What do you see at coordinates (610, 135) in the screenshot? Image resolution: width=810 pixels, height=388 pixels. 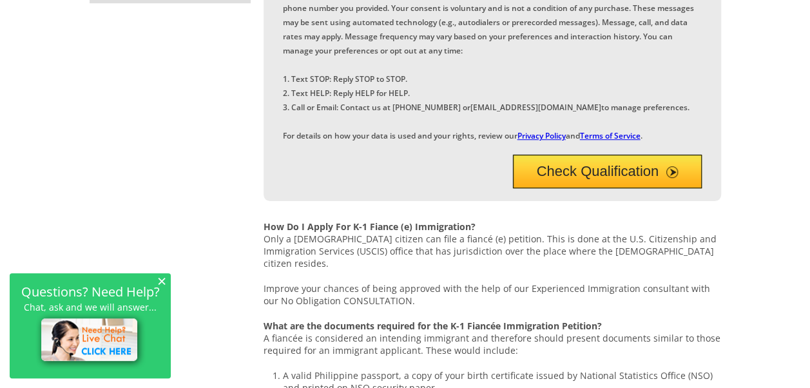 I see `a: Terms of Service` at bounding box center [610, 135].